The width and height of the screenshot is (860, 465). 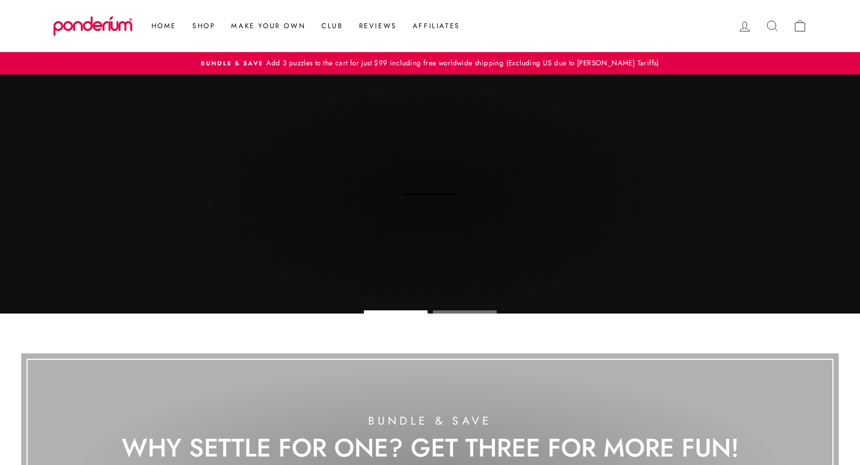 I want to click on span: Add 3 puzzles to the cart for just $99 including free worldwide shipping (Excluding US due to [PE..., so click(x=461, y=63).